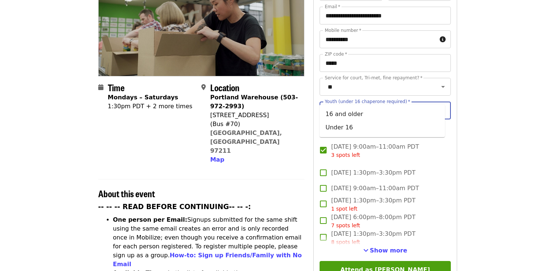 This screenshot has width=555, height=271. Describe the element at coordinates (382, 114) in the screenshot. I see `li: 16 and older` at that location.